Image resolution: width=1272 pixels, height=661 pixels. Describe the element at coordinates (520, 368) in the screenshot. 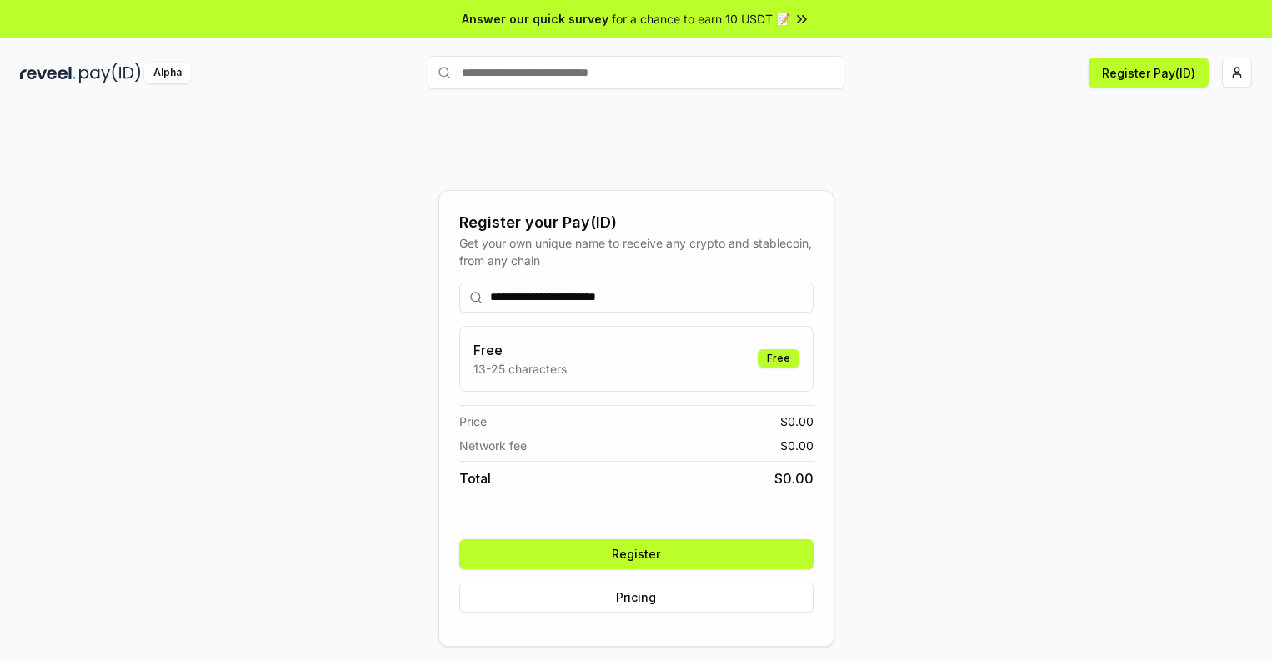

I see `p: 13-25 characters` at that location.